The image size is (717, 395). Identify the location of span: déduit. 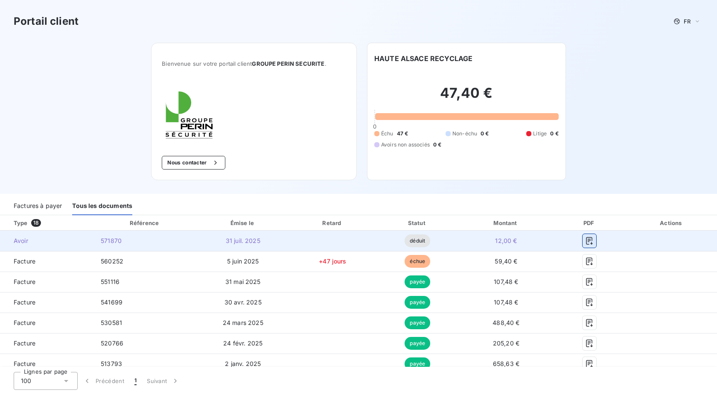
(417, 241).